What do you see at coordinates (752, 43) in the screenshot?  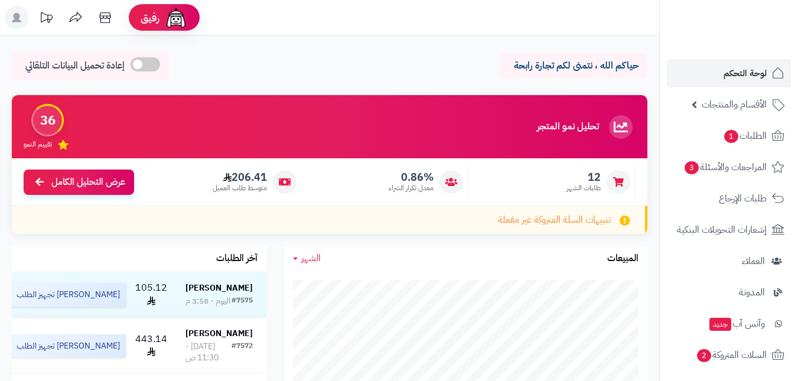 I see `img: logo-2.png` at bounding box center [752, 43].